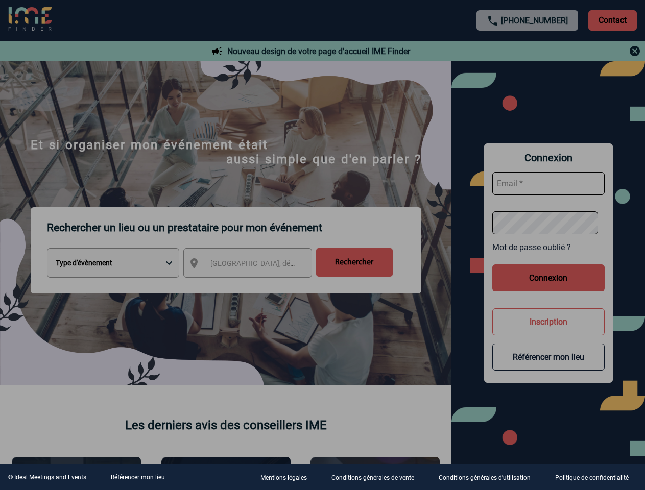  Describe the element at coordinates (488, 477) in the screenshot. I see `a: Conditions générales d'utilisation` at that location.